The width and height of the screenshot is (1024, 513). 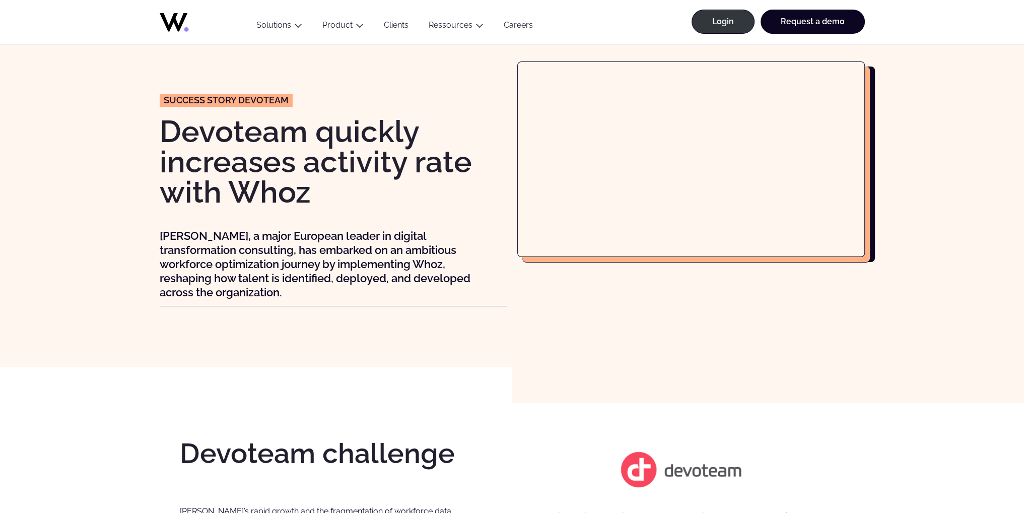 What do you see at coordinates (343, 453) in the screenshot?
I see `h2: Devoteam challenge` at bounding box center [343, 453].